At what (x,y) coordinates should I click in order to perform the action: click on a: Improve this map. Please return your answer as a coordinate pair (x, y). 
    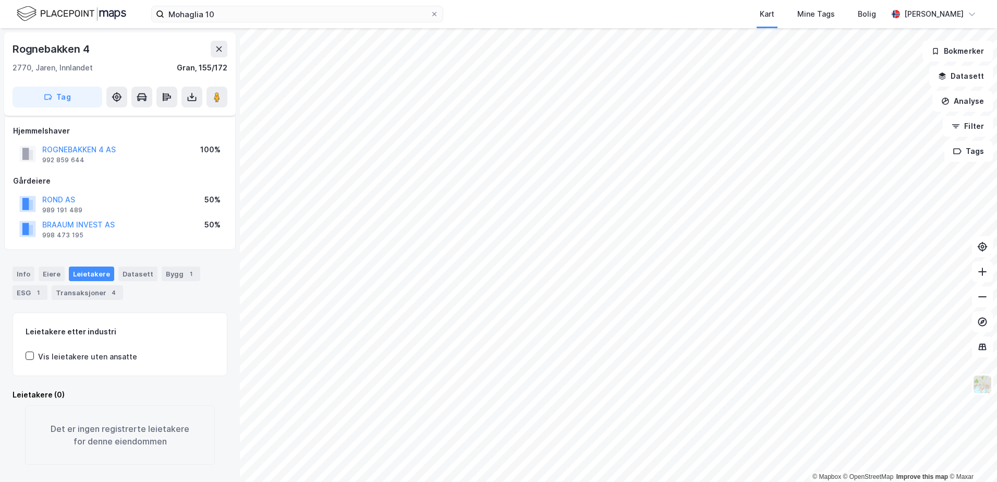
    Looking at the image, I should click on (922, 477).